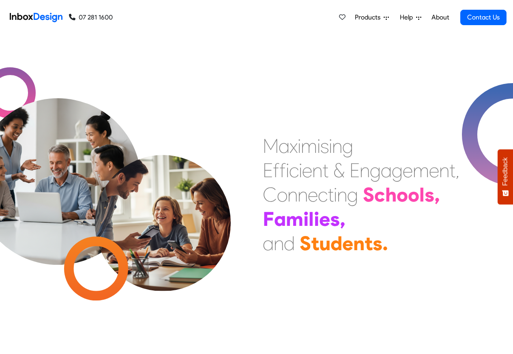 This screenshot has width=513, height=354. I want to click on span: Feedback, so click(505, 171).